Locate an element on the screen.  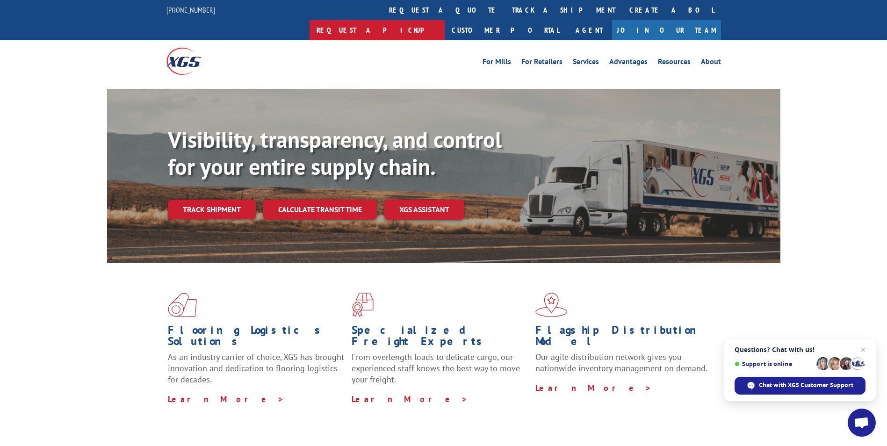
img: xgs-icon-focused-on-flooring-red is located at coordinates (362, 305).